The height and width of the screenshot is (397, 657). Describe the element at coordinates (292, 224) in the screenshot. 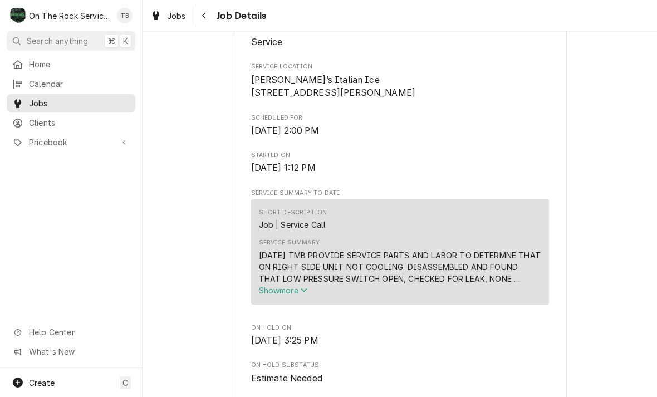

I see `div: Job | Service Call` at that location.